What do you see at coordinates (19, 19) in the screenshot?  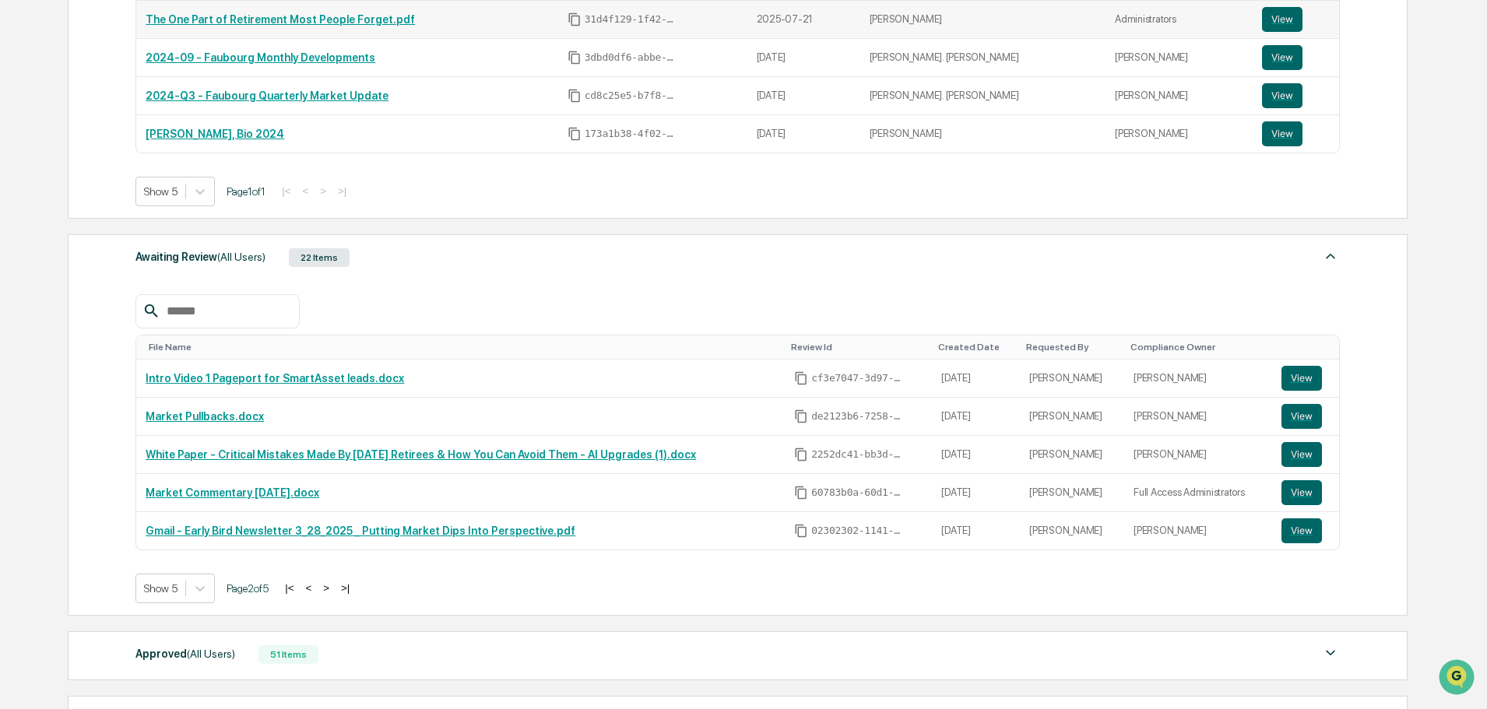 I see `button: Open customer support` at bounding box center [19, 19].